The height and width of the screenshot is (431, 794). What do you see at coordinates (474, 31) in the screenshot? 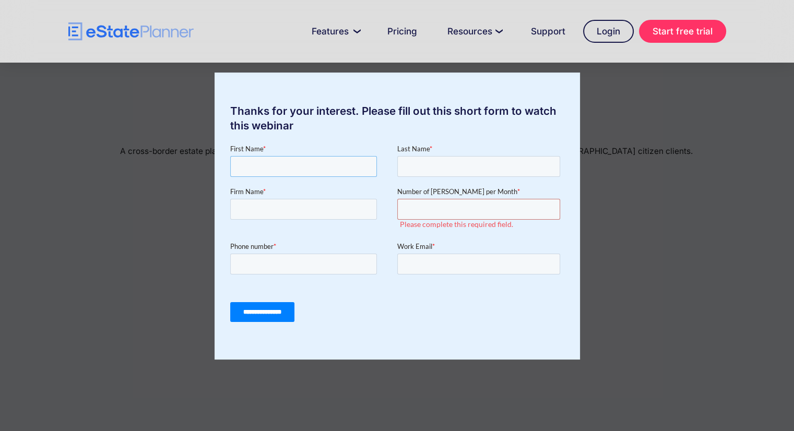
I see `a: Resources` at bounding box center [474, 31].